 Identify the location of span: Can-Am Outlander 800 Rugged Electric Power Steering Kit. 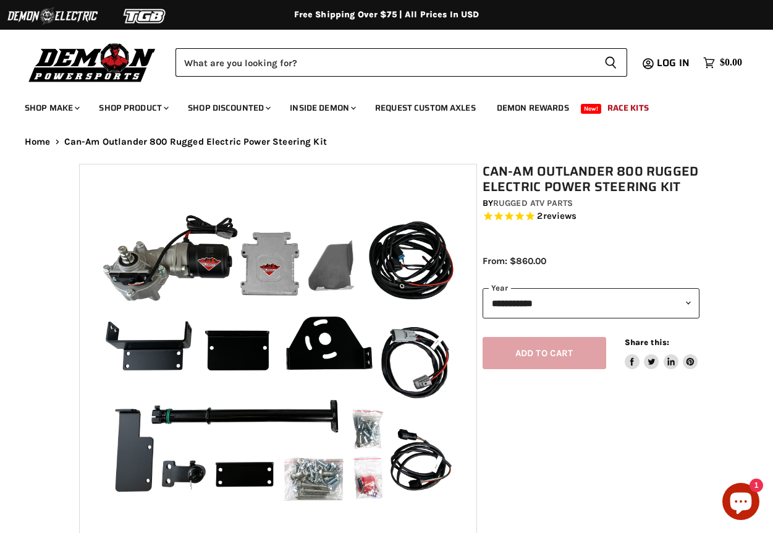
(195, 142).